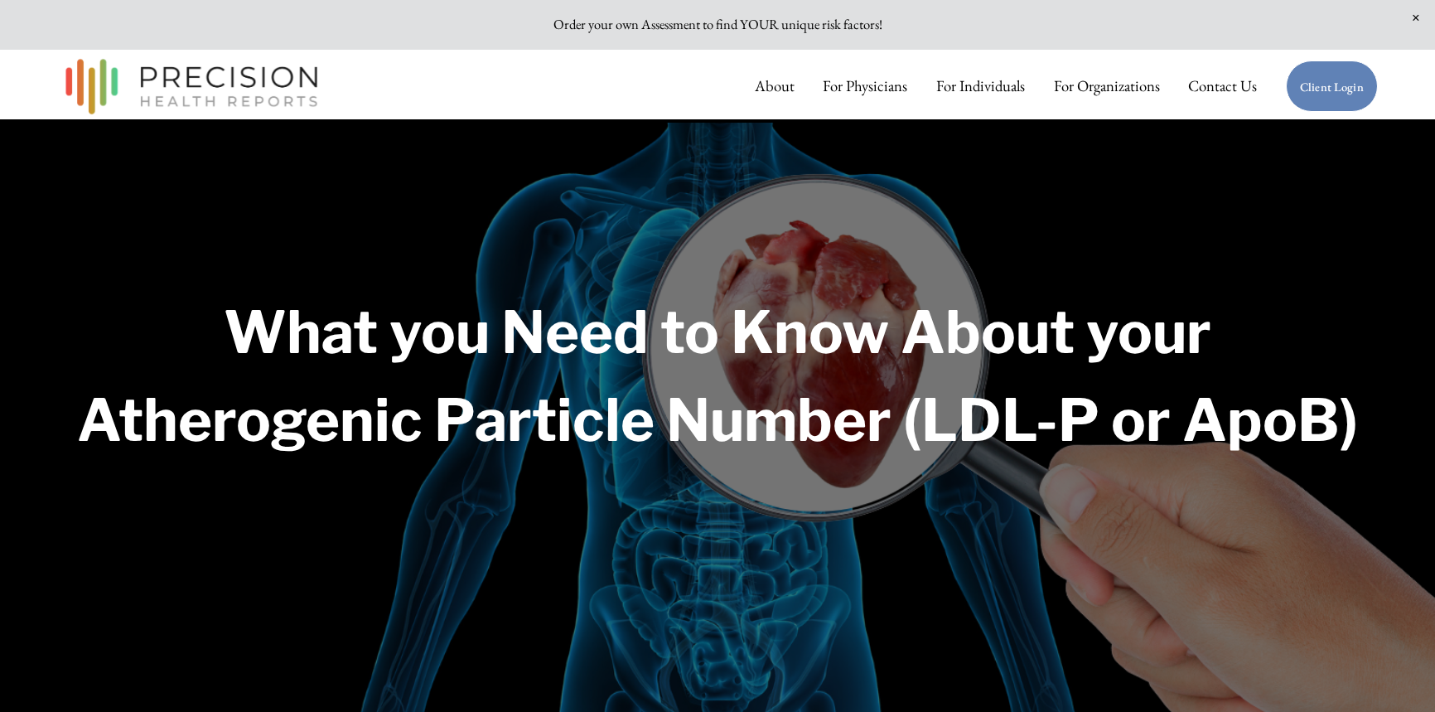  What do you see at coordinates (1107, 85) in the screenshot?
I see `a: folder dropdown` at bounding box center [1107, 85].